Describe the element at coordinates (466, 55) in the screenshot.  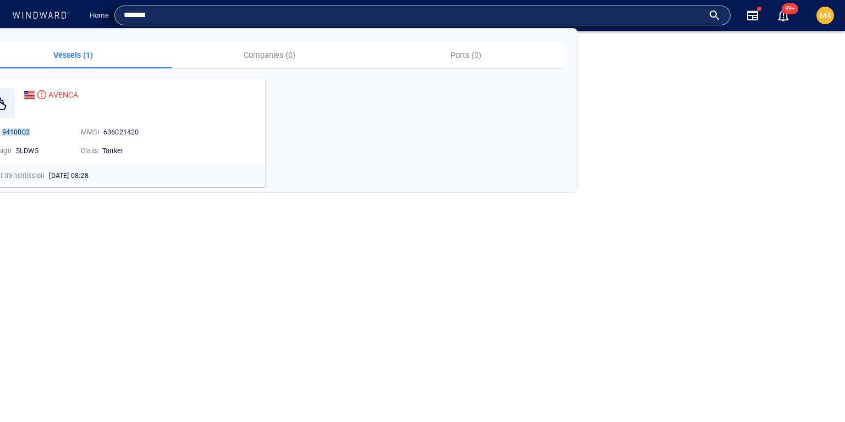
I see `p: Ports (0)` at that location.